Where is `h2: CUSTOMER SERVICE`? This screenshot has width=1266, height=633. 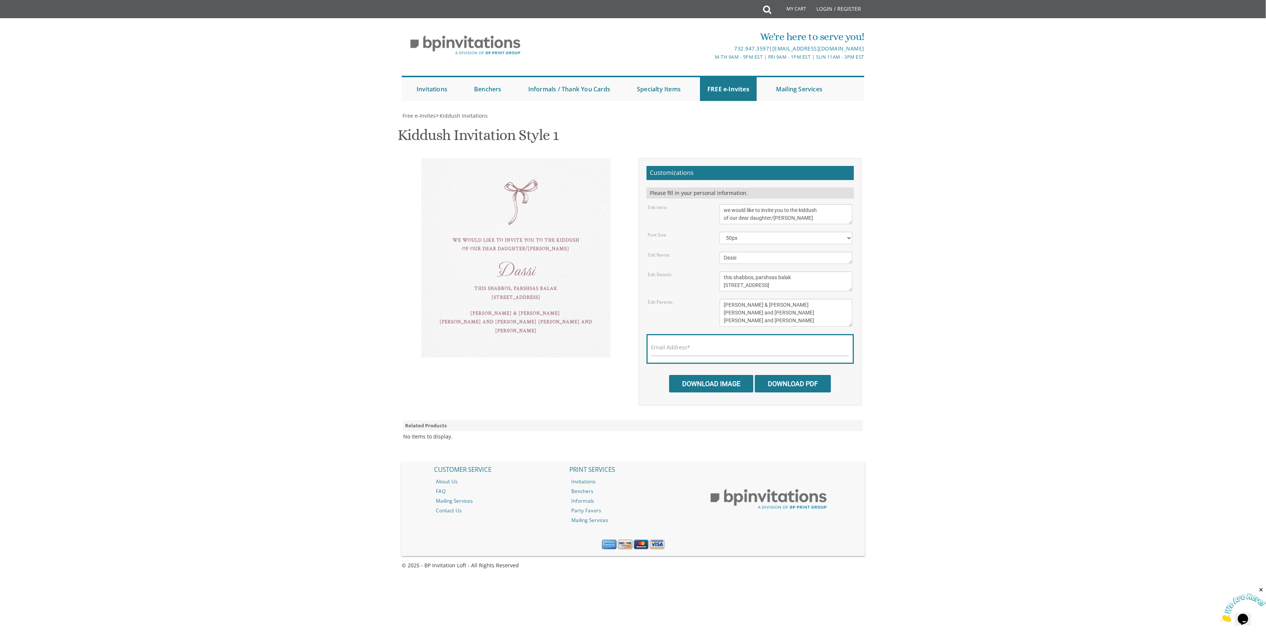 h2: CUSTOMER SERVICE is located at coordinates (498, 469).